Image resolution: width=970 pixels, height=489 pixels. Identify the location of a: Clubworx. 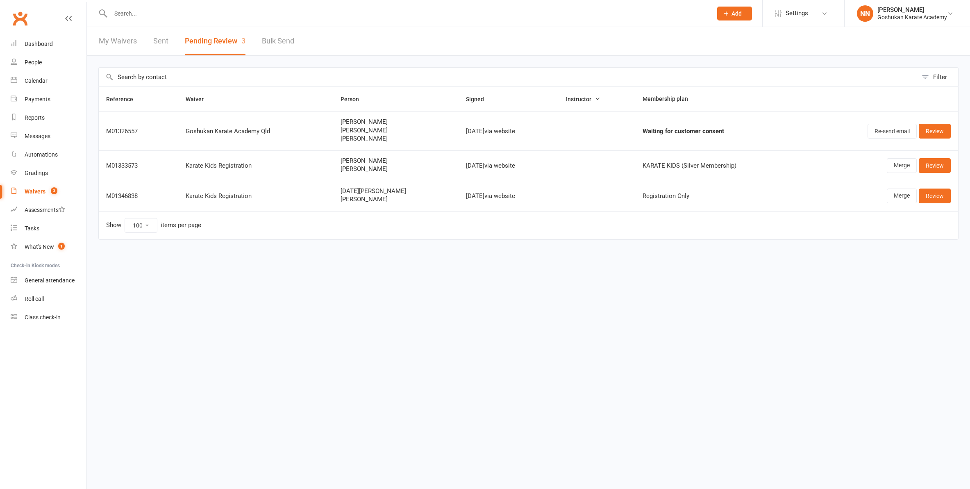
(20, 18).